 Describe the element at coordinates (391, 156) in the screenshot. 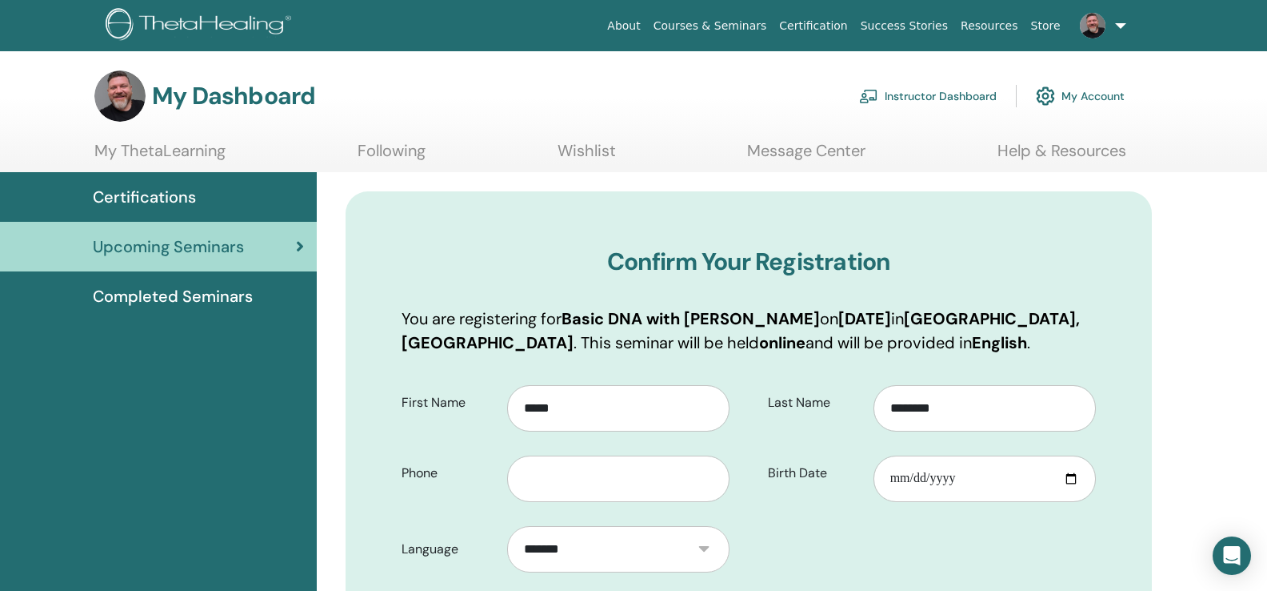

I see `a: Following` at that location.